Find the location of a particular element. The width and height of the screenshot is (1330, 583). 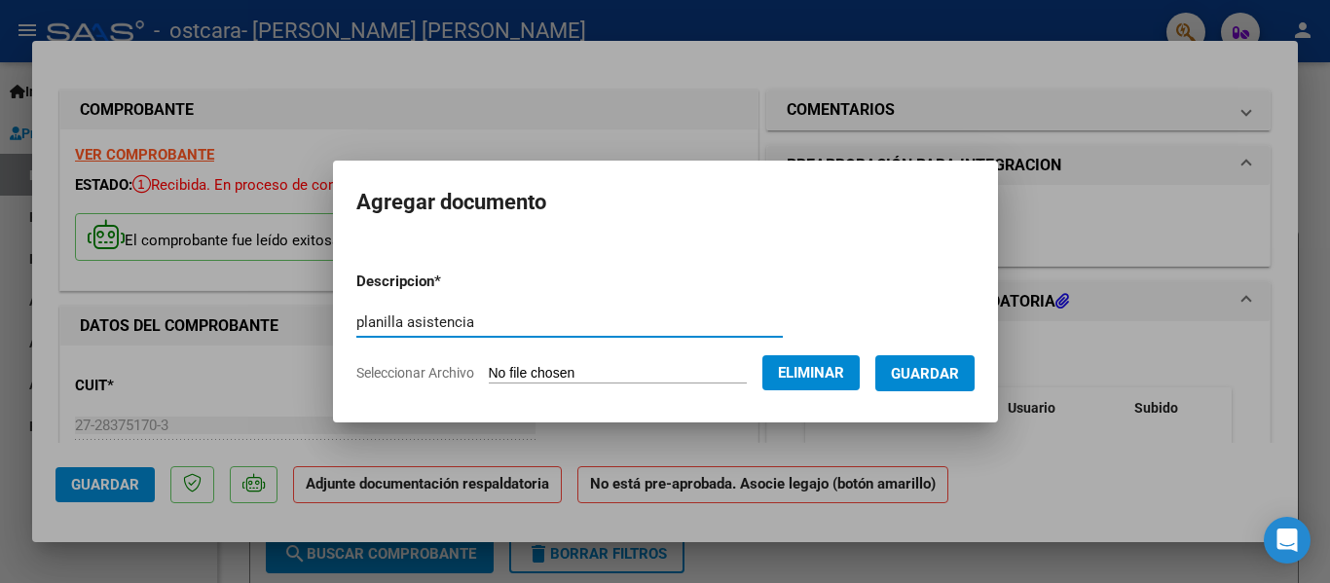

span: Seleccionar Archivo is located at coordinates (415, 373).